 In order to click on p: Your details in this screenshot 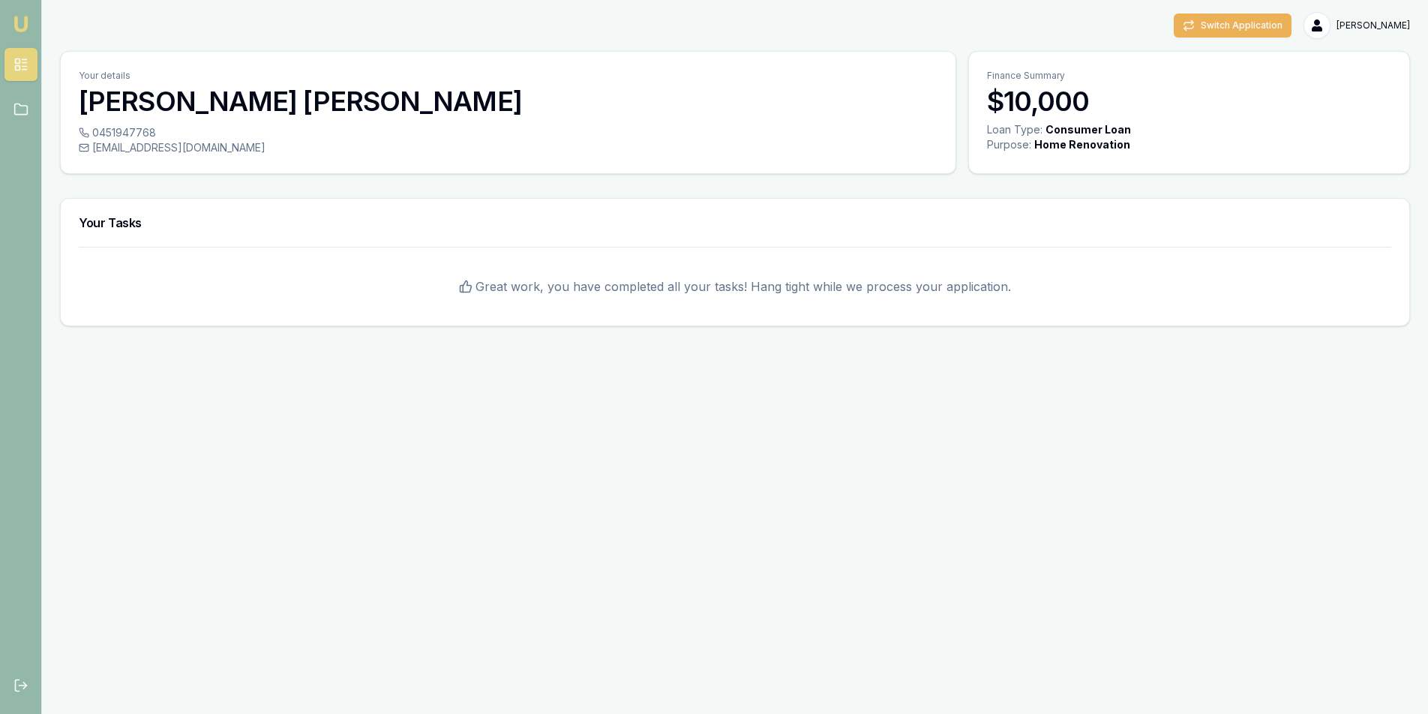, I will do `click(508, 76)`.